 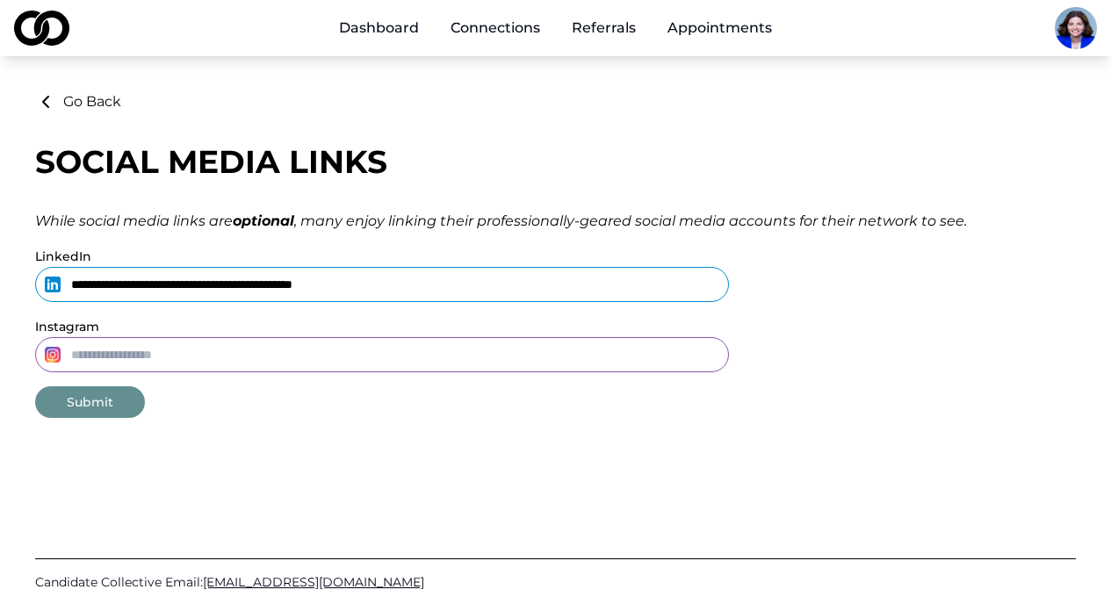 I want to click on a: Referrals, so click(x=603, y=28).